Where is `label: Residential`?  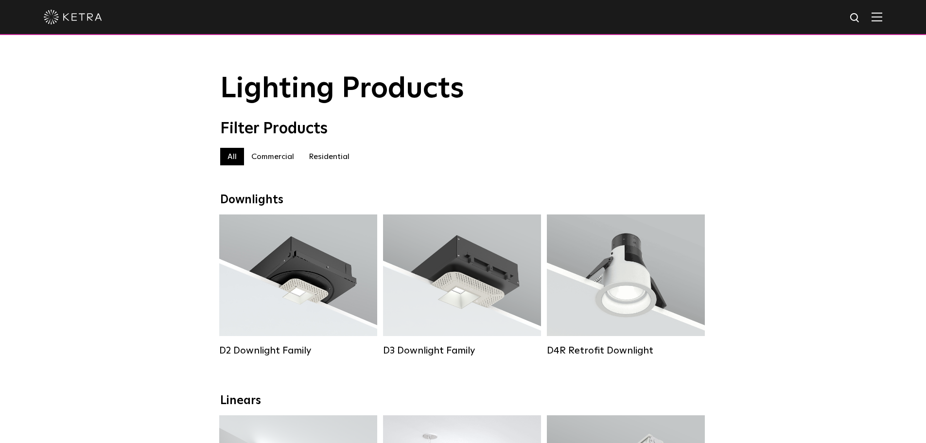
label: Residential is located at coordinates (329, 157).